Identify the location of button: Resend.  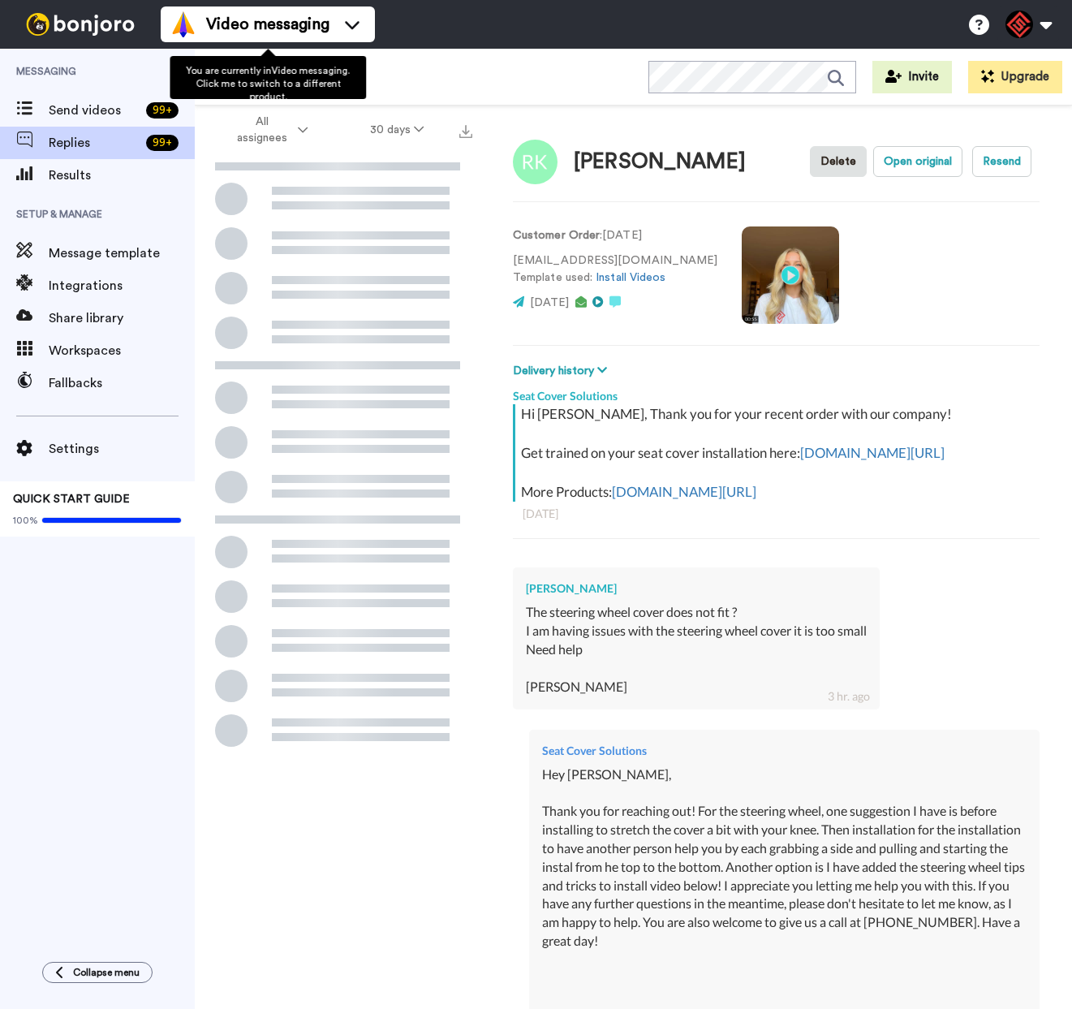
(1002, 162).